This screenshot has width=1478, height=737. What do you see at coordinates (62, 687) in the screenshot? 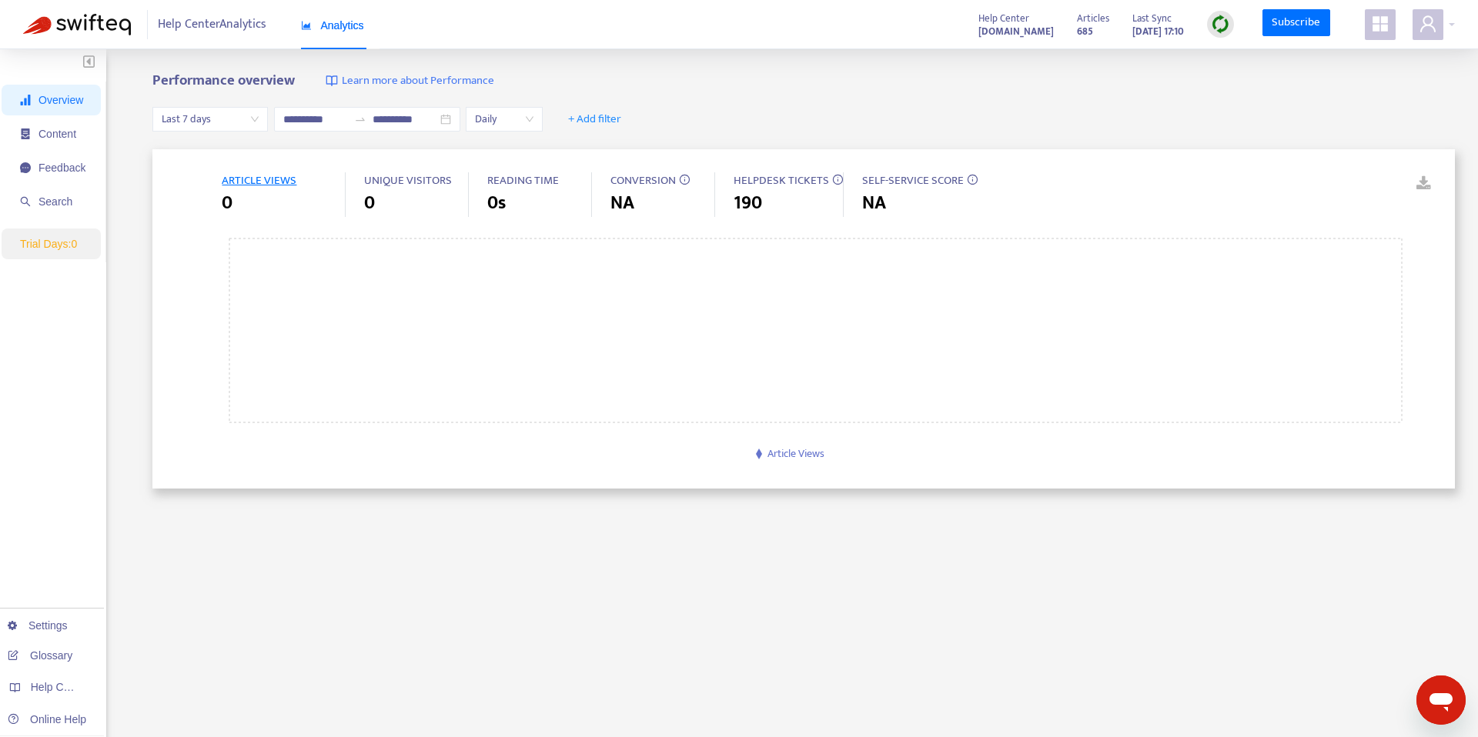
I see `span: Help Centers` at bounding box center [62, 687].